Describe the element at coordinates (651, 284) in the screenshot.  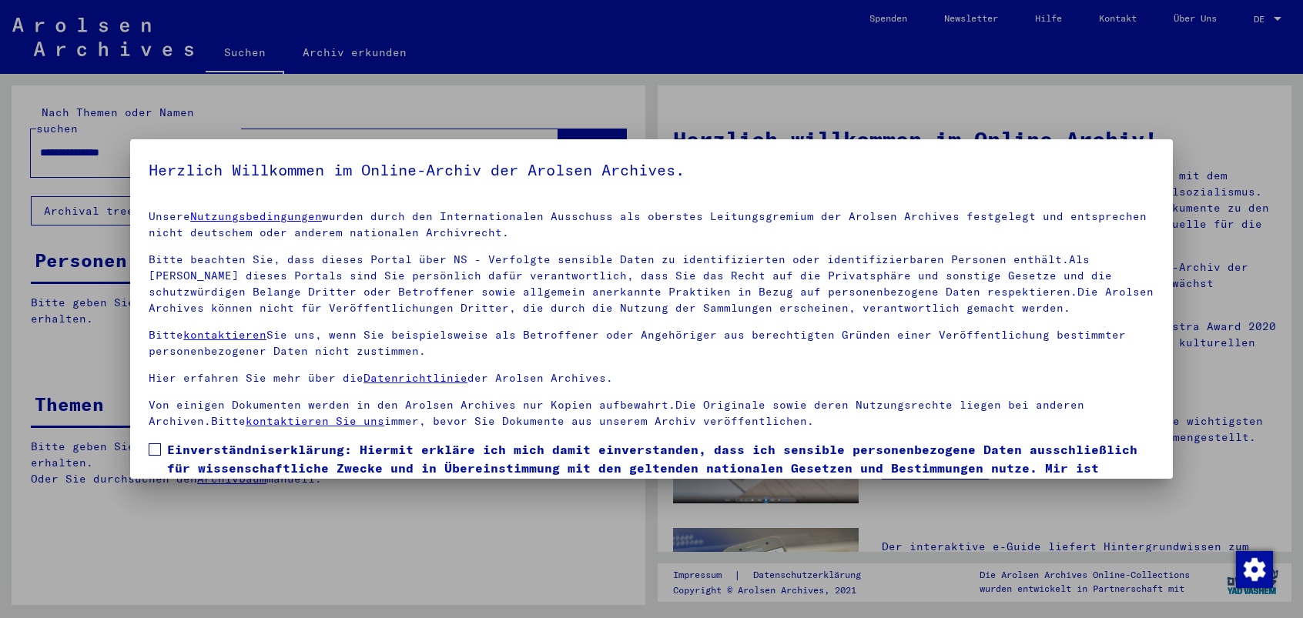
I see `p: Bitte beachten Sie, dass dieses Portal über NS - Verfolgte sensible Daten zu identifizierten oder...` at that location.